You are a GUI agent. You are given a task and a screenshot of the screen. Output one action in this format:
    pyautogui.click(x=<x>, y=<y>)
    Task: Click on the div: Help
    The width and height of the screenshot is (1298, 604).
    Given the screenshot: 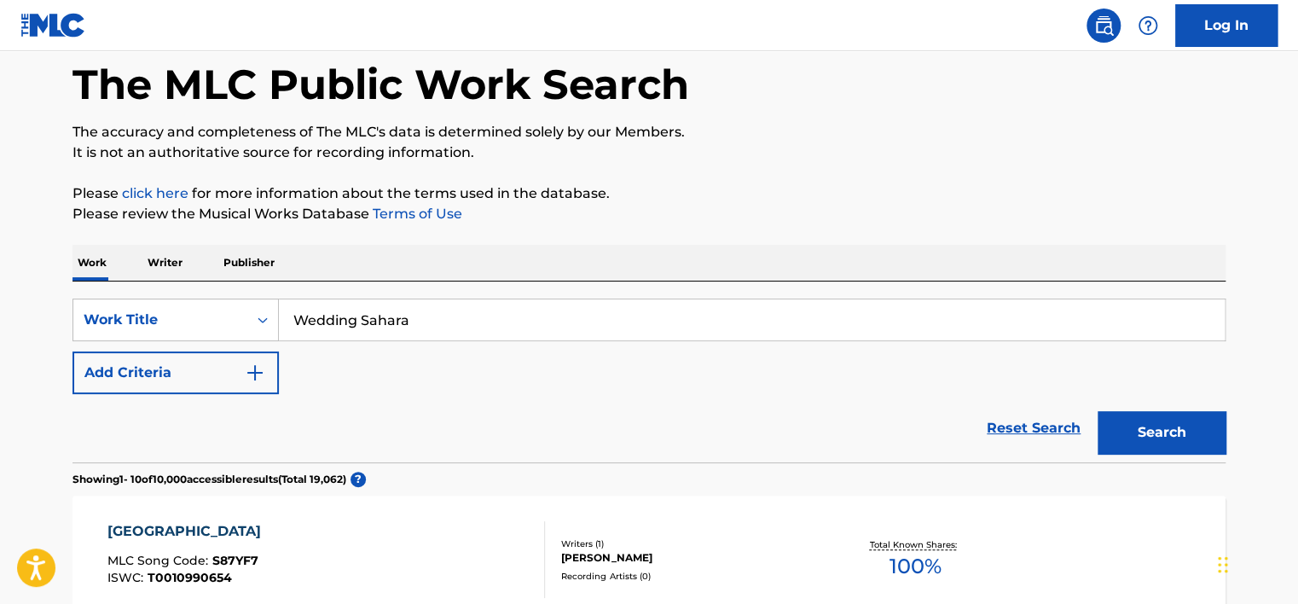 What is the action you would take?
    pyautogui.click(x=1148, y=26)
    